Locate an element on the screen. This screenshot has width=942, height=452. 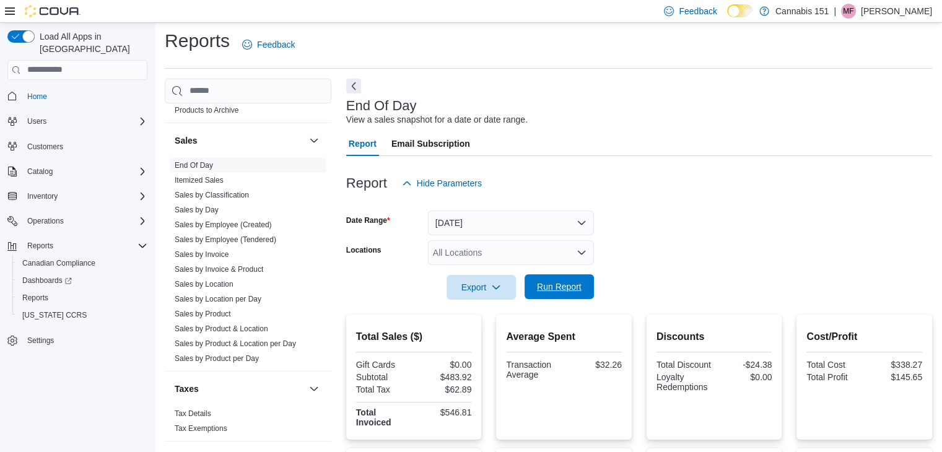
h2: Cost/Profit is located at coordinates (864, 337).